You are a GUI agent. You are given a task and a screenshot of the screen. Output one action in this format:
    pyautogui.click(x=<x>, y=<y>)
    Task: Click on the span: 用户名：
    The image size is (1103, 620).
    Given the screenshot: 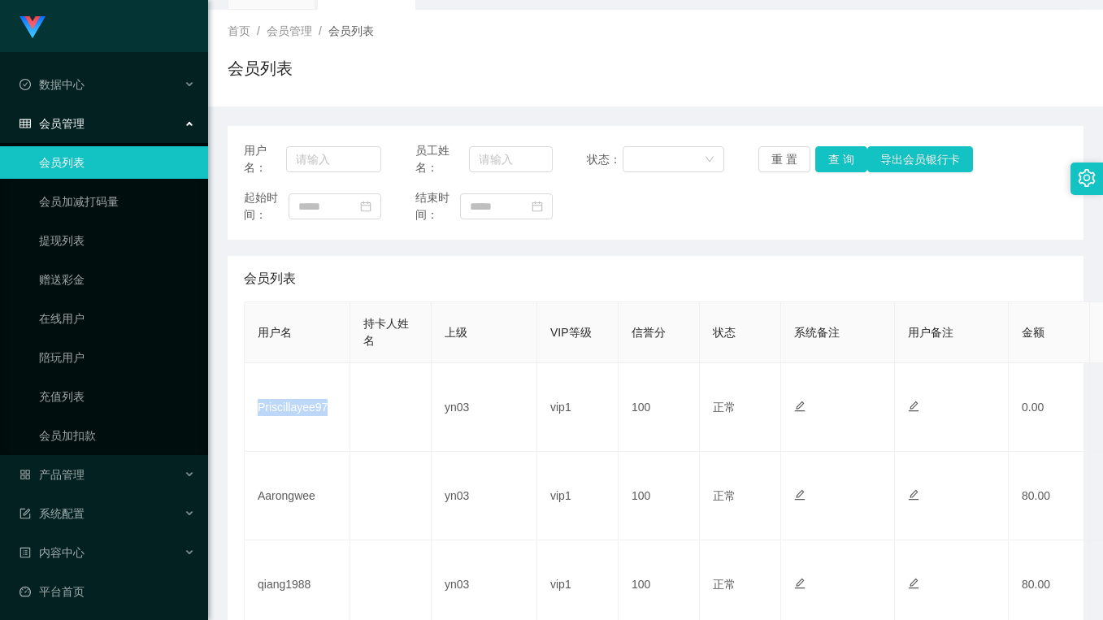 What is the action you would take?
    pyautogui.click(x=265, y=159)
    